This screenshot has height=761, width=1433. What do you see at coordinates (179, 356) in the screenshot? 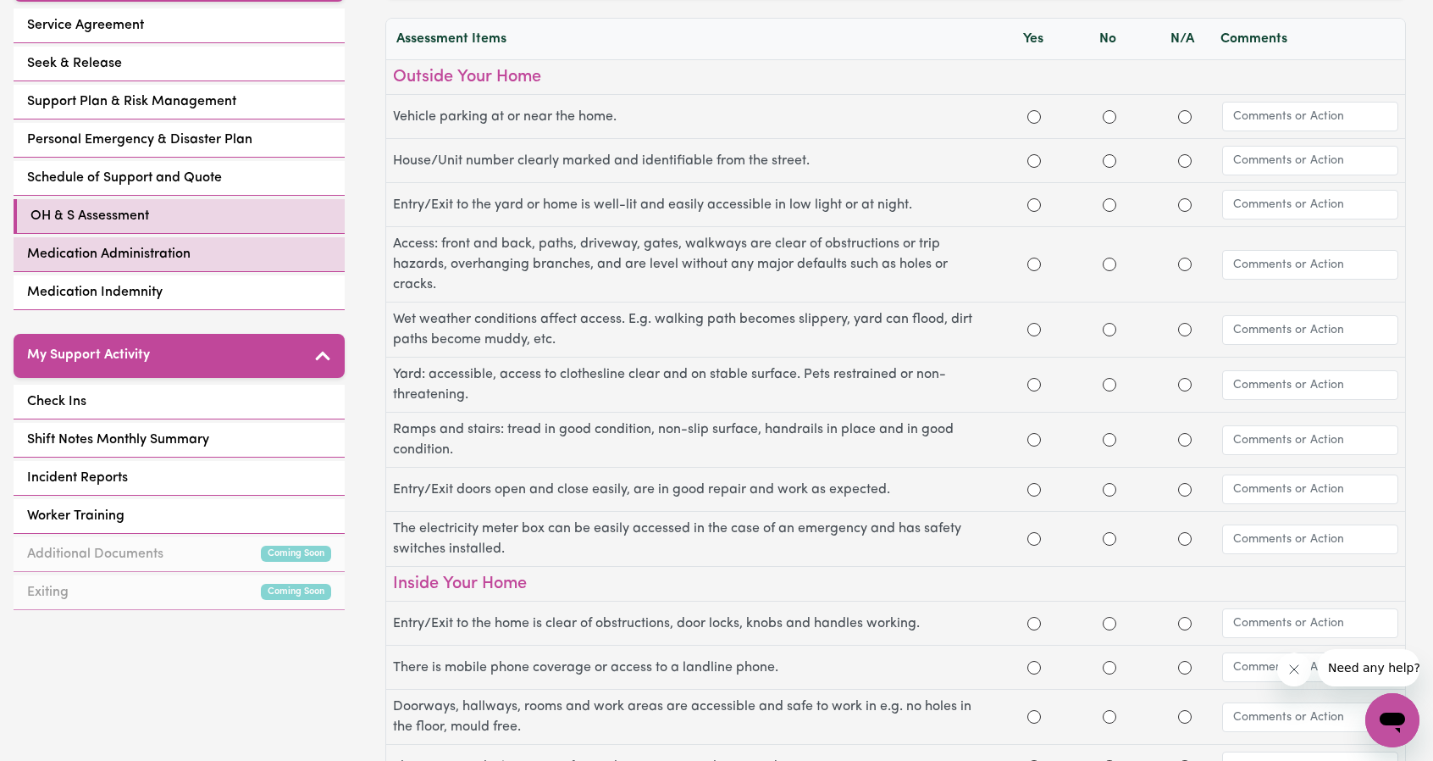
I see `button: My Support Activity` at bounding box center [179, 356].